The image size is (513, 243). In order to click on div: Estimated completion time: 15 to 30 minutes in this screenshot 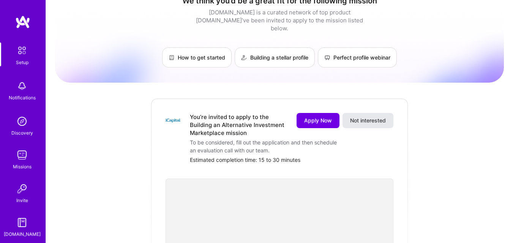, I will do `click(292, 160)`.